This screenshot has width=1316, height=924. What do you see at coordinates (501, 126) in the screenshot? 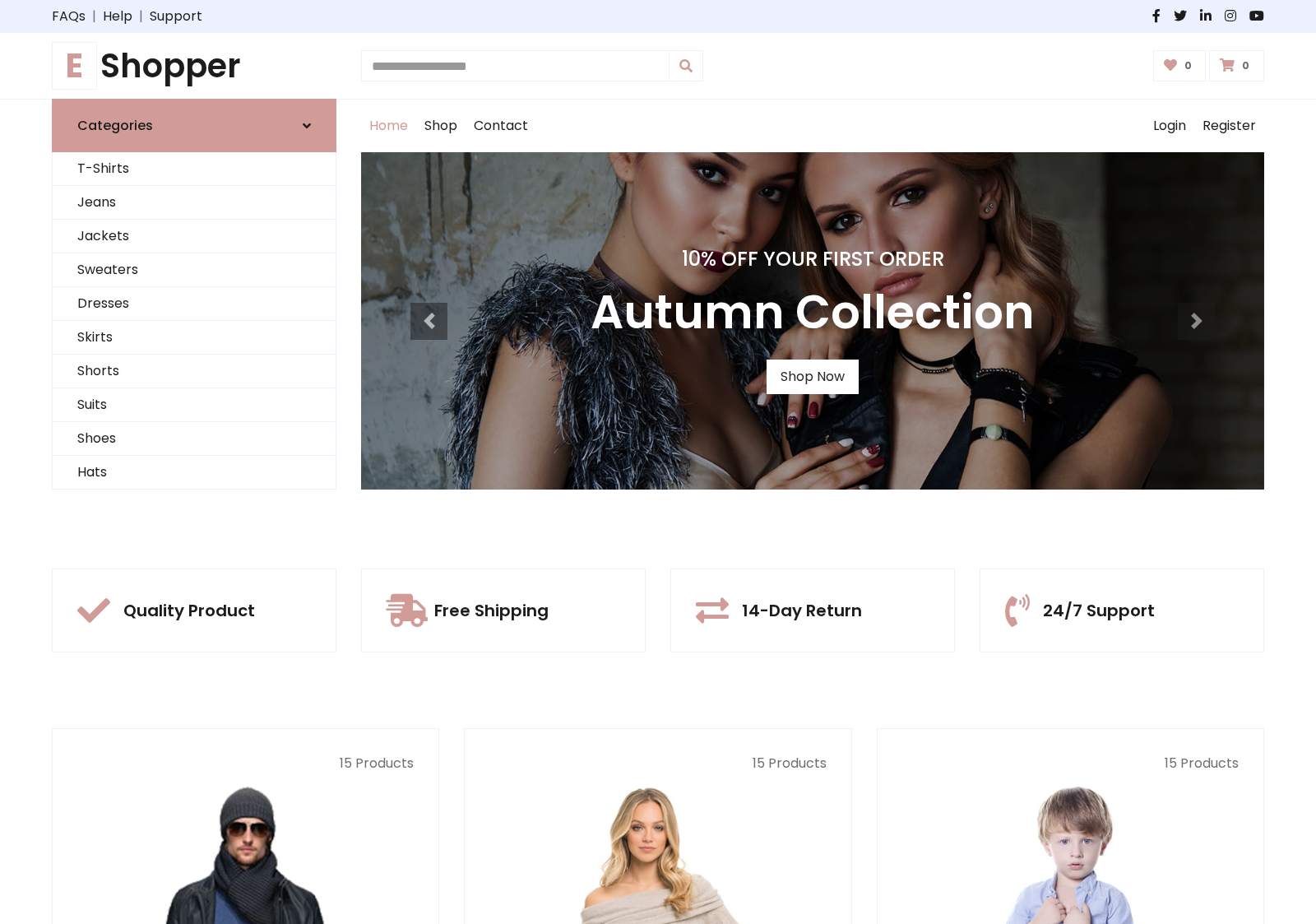
I see `a: Contact` at bounding box center [501, 126].